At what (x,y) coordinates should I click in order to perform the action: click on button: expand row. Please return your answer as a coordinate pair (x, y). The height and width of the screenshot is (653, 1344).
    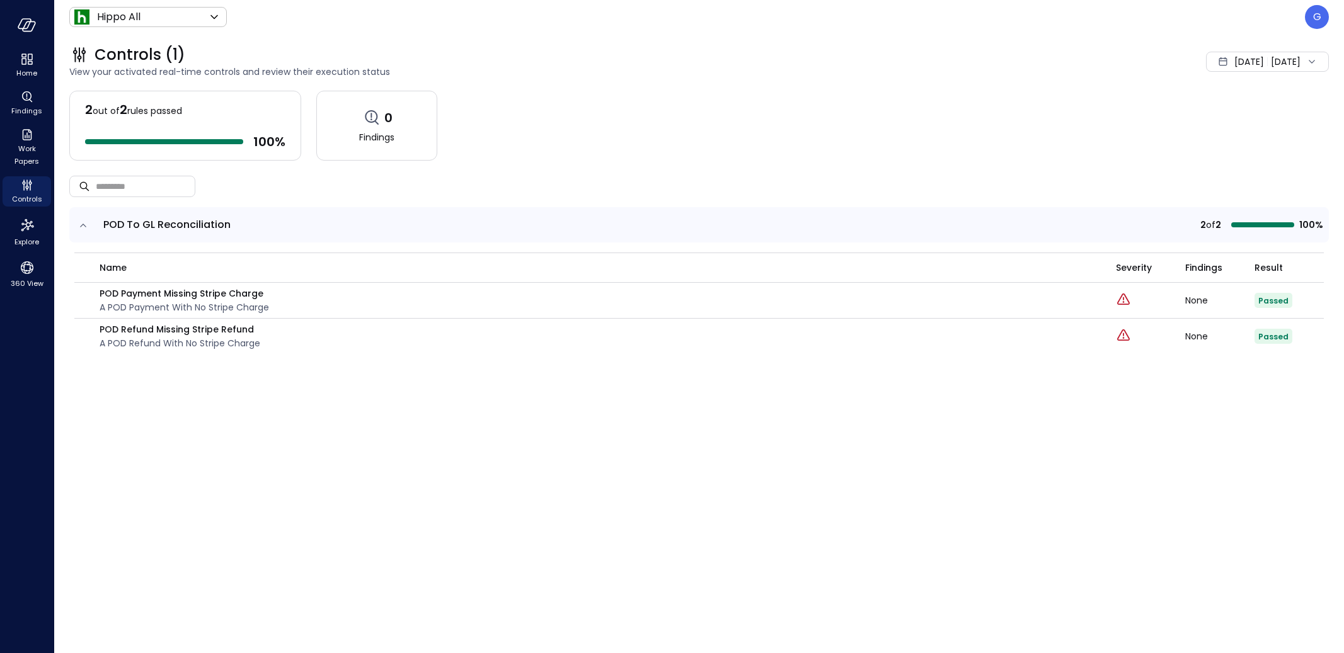
    Looking at the image, I should click on (83, 226).